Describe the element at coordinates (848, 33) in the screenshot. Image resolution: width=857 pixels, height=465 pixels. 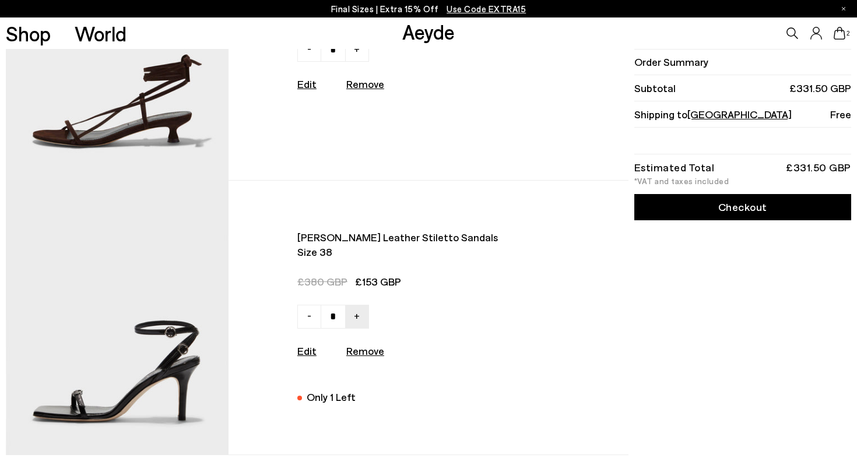
I see `span: 2` at that location.